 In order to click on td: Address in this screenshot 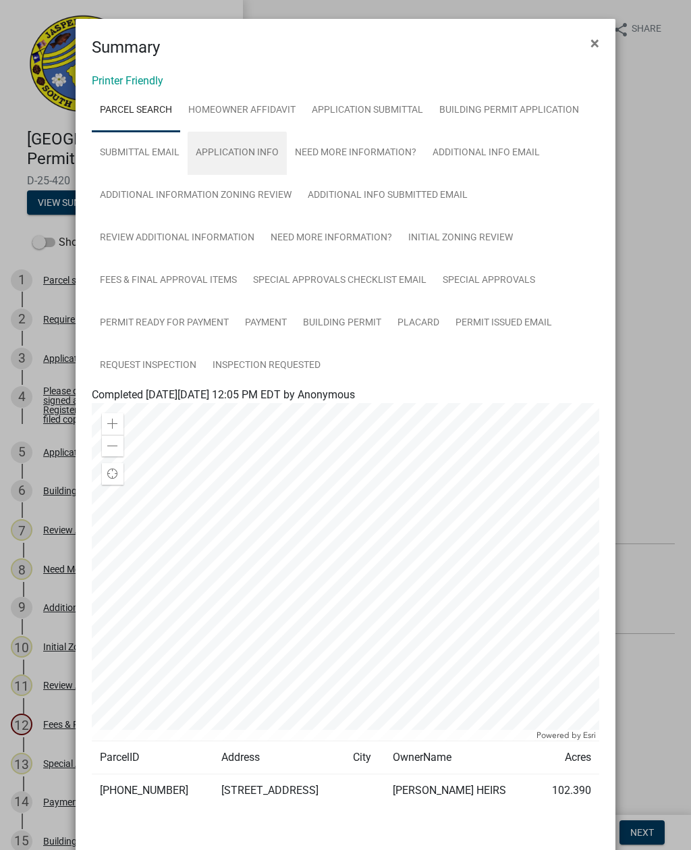, I will do `click(279, 757)`.